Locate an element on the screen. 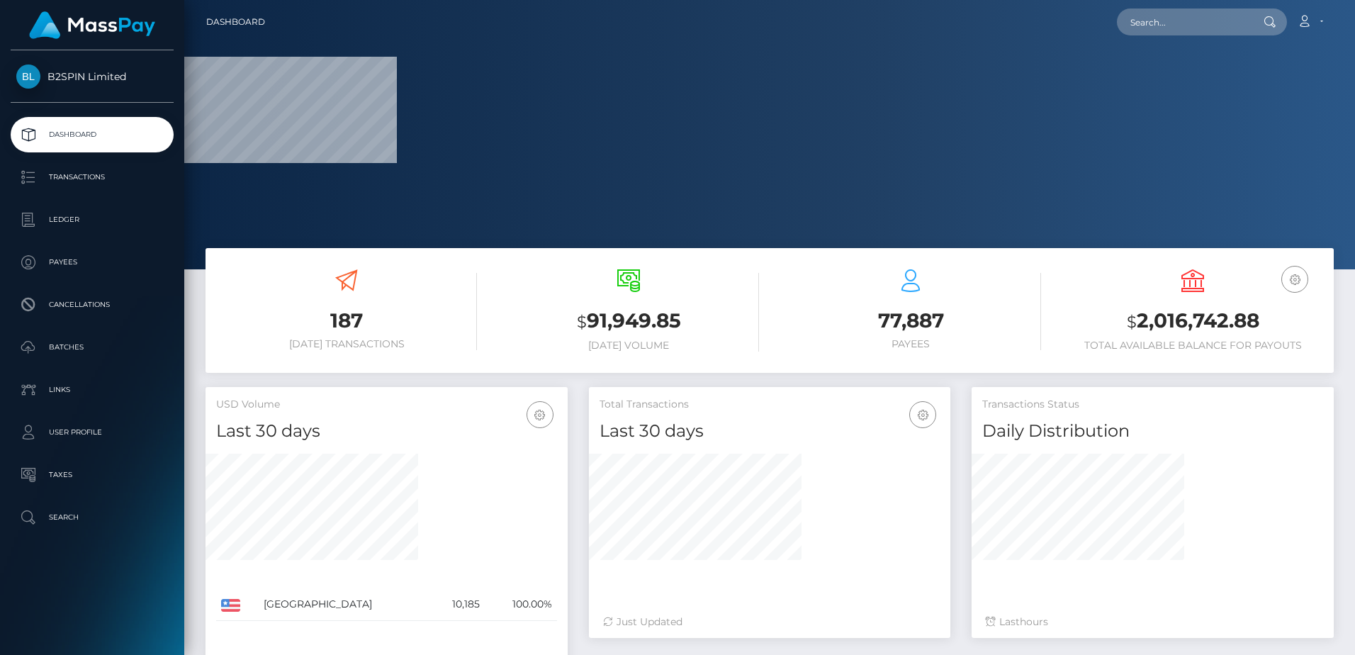  h4: Daily Distribution is located at coordinates (1152, 431).